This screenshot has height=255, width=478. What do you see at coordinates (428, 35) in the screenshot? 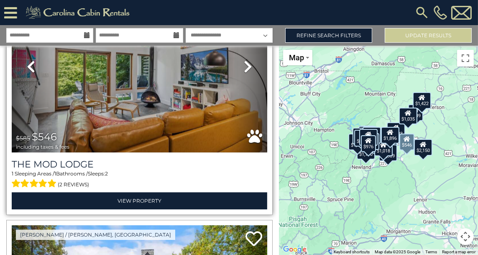
I see `button: Update Results` at bounding box center [428, 35].